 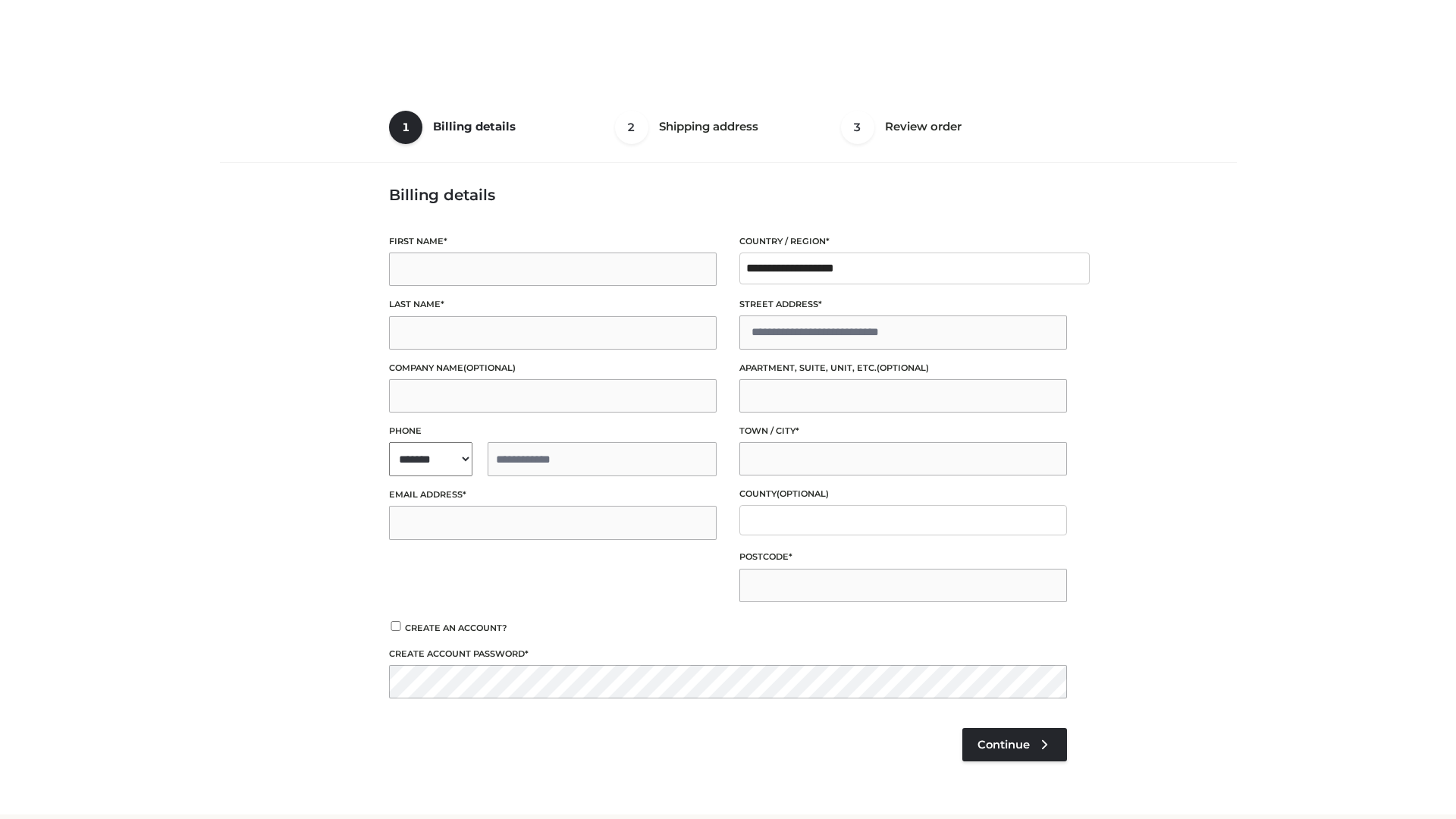 What do you see at coordinates (903, 304) in the screenshot?
I see `label: Street address` at bounding box center [903, 304].